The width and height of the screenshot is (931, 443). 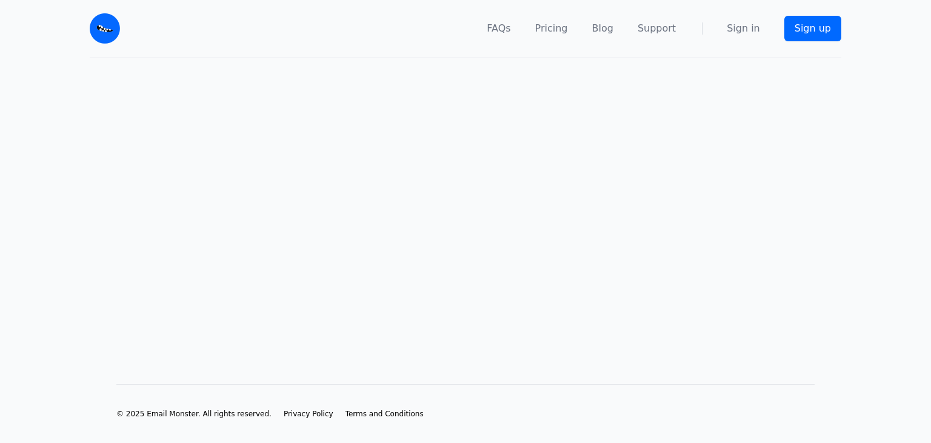 What do you see at coordinates (384, 413) in the screenshot?
I see `a: Terms and Conditions` at bounding box center [384, 413].